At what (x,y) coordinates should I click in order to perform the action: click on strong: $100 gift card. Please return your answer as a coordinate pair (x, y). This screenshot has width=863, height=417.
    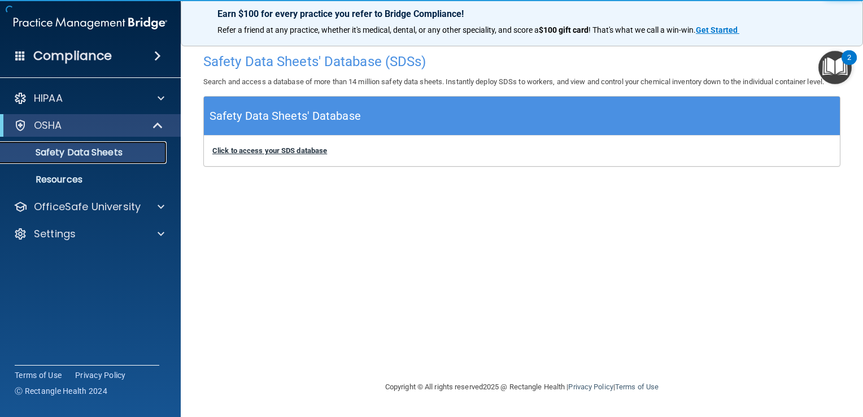
    Looking at the image, I should click on (564, 30).